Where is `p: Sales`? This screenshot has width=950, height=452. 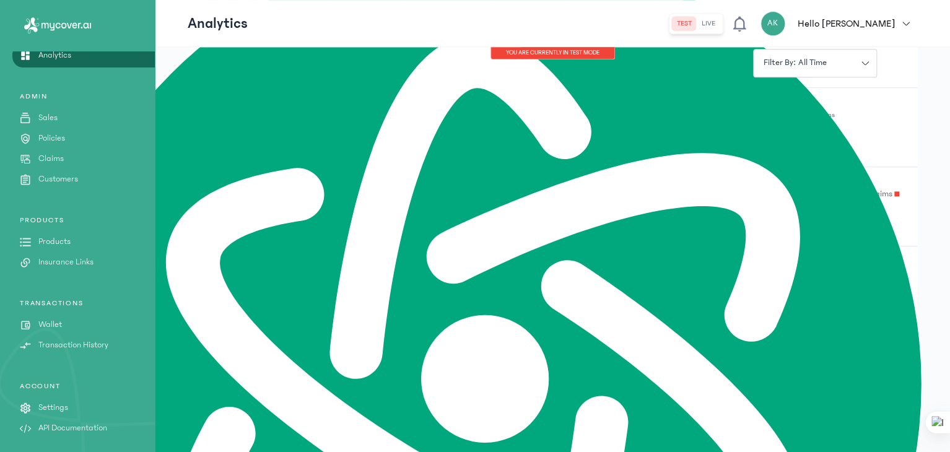 p: Sales is located at coordinates (48, 118).